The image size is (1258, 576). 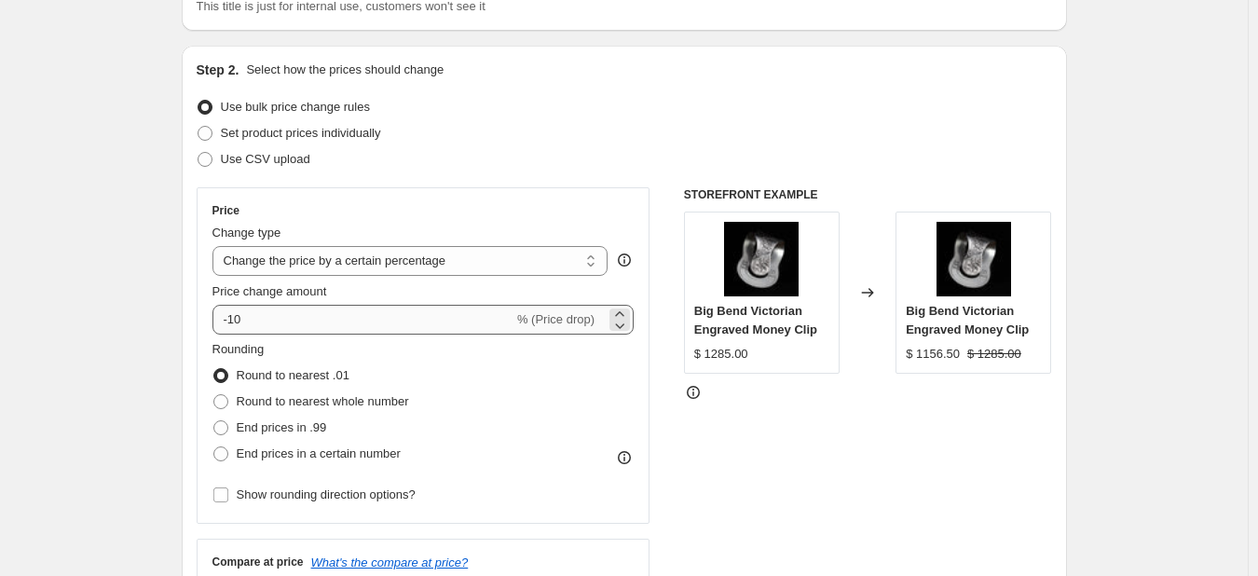 What do you see at coordinates (345, 70) in the screenshot?
I see `p: Select how the prices should change` at bounding box center [345, 70].